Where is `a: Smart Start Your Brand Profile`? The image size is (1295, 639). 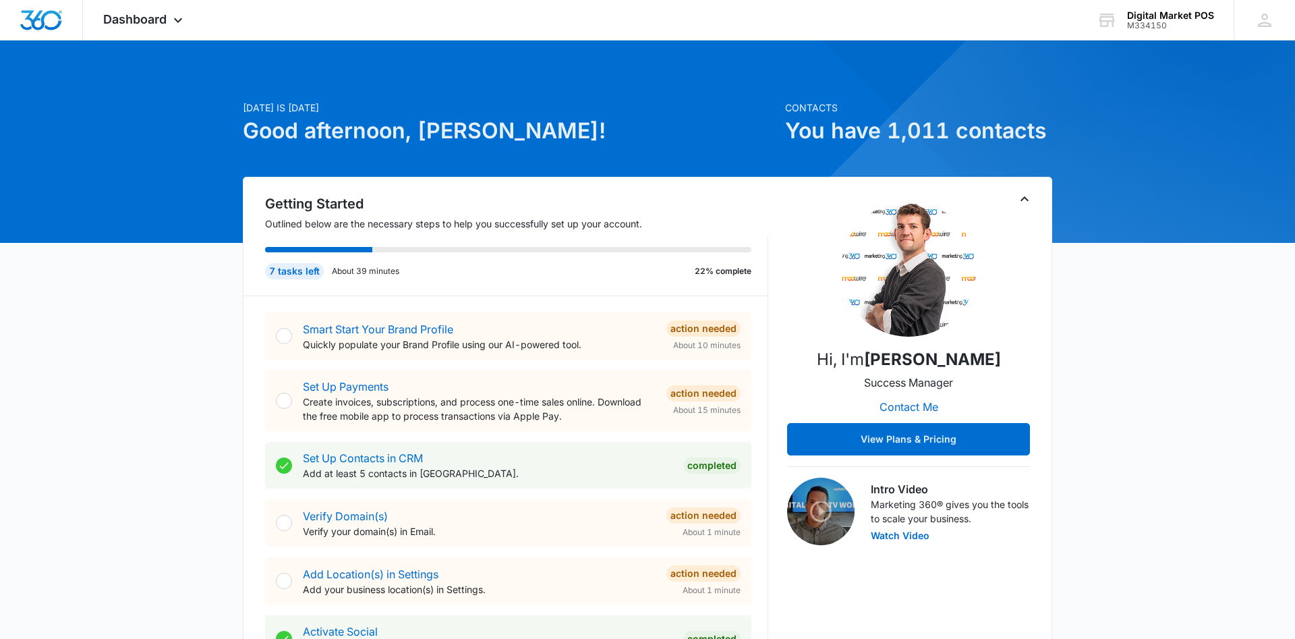 a: Smart Start Your Brand Profile is located at coordinates (378, 329).